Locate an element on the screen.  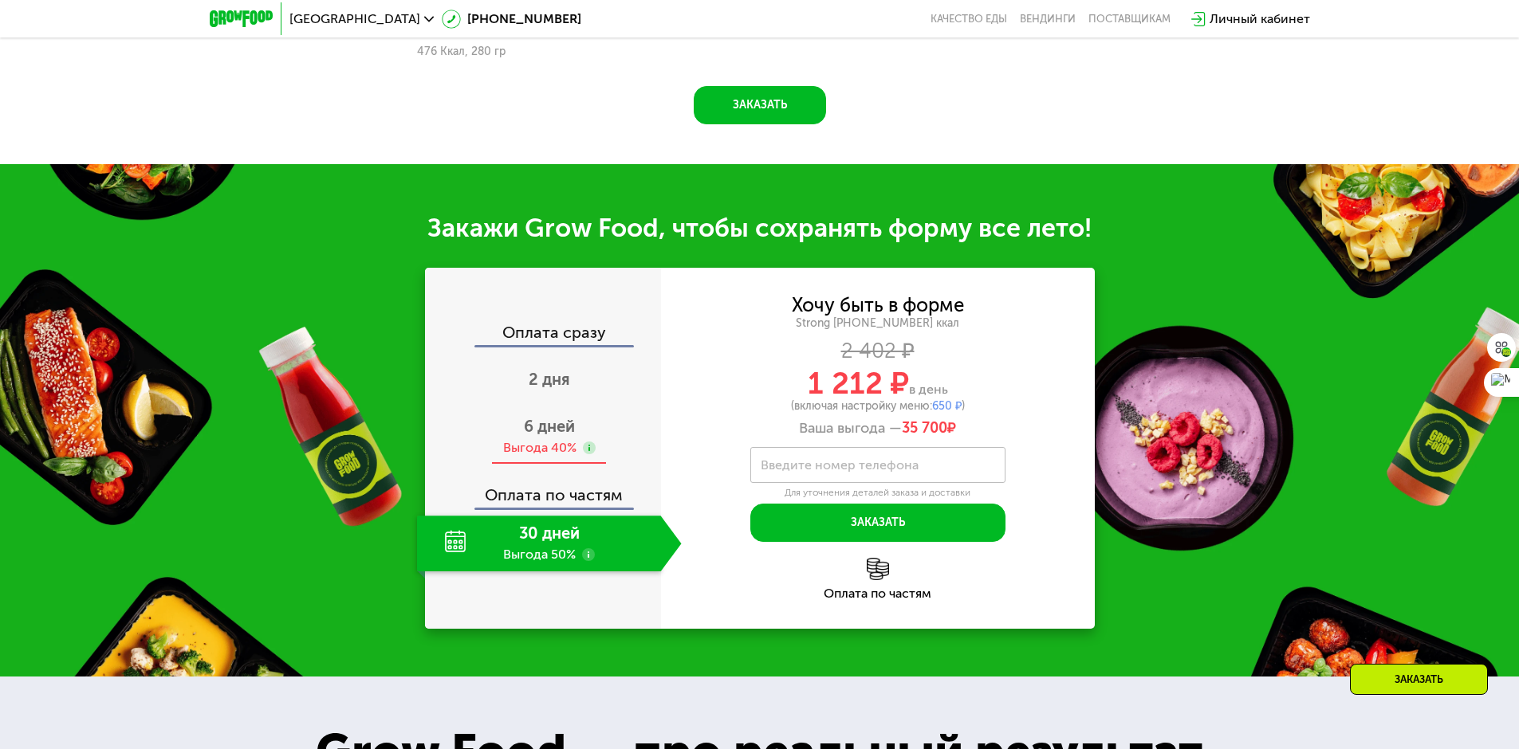
div: Хочу быть в форме is located at coordinates (878, 305).